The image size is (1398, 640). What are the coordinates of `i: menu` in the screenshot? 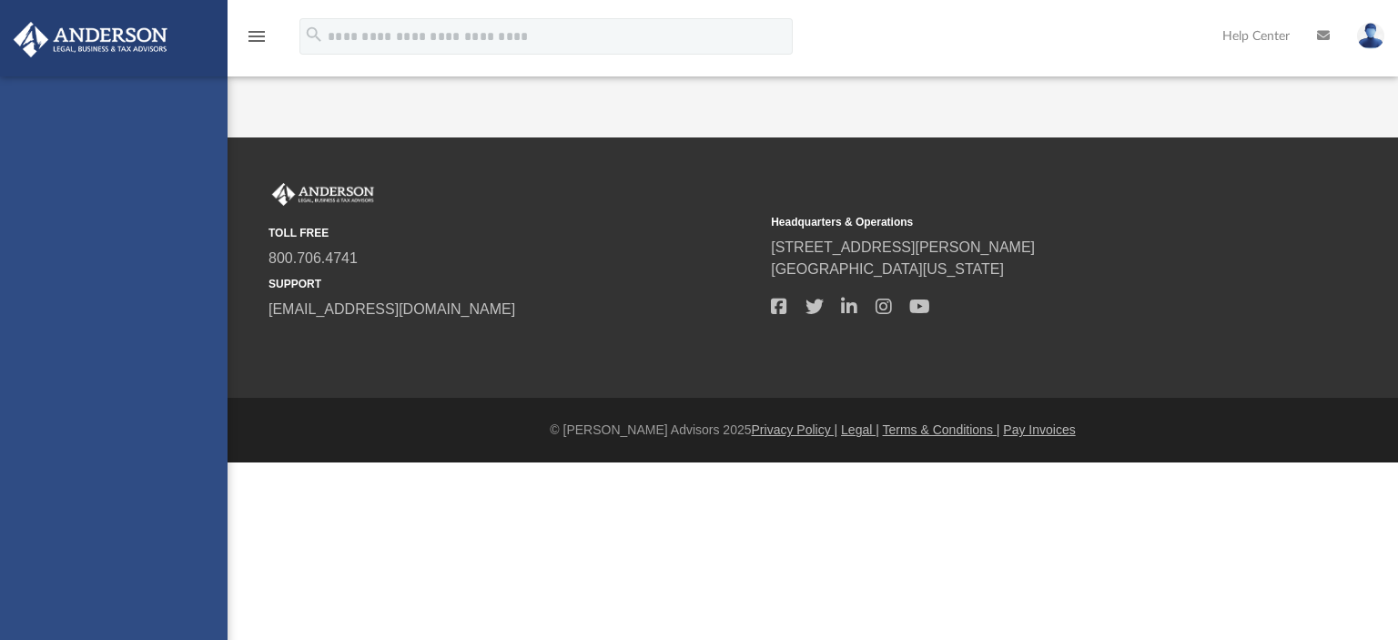 It's located at (257, 36).